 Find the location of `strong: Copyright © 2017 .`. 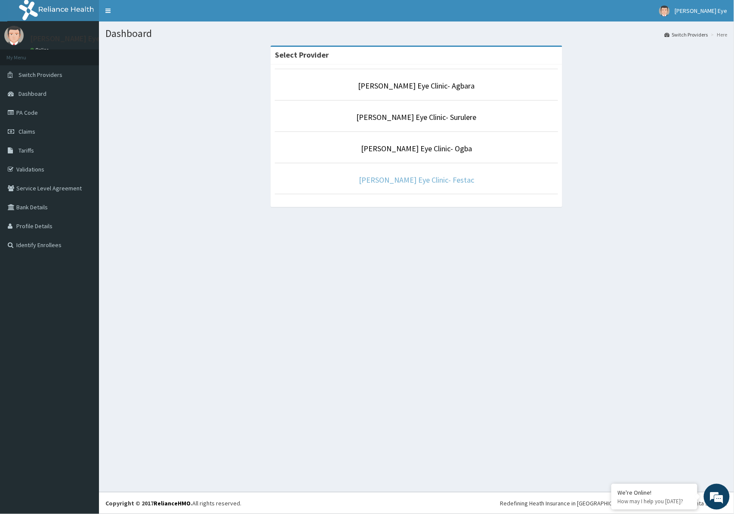

strong: Copyright © 2017 . is located at coordinates (149, 504).